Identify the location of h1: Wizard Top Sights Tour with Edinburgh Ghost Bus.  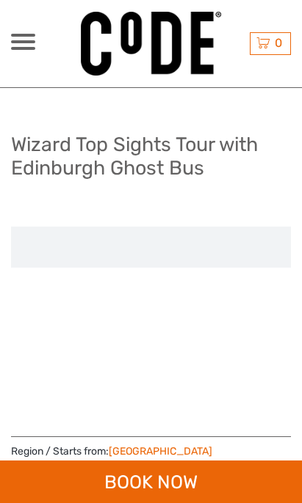
(150, 156).